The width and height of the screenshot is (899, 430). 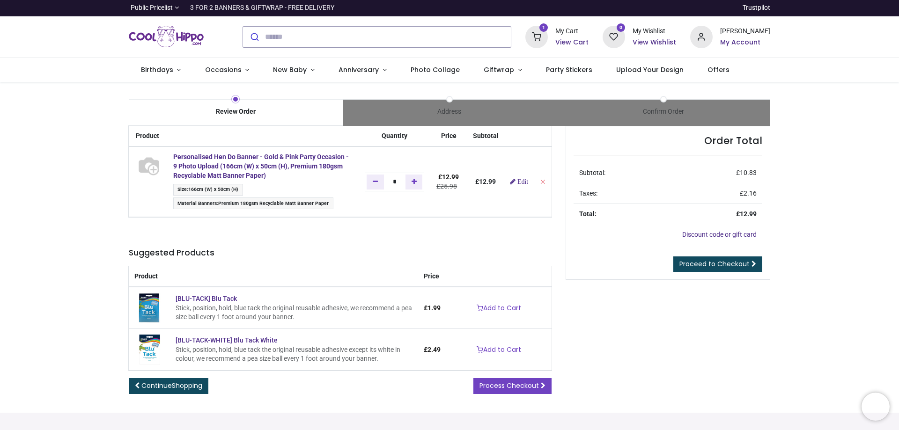 What do you see at coordinates (261, 166) in the screenshot?
I see `strong: Personalised Hen Do Banner - Gold & Pink Party Occasion - 9 Photo Upload (166cm (W) x 50cm (H), P...` at bounding box center [261, 166].